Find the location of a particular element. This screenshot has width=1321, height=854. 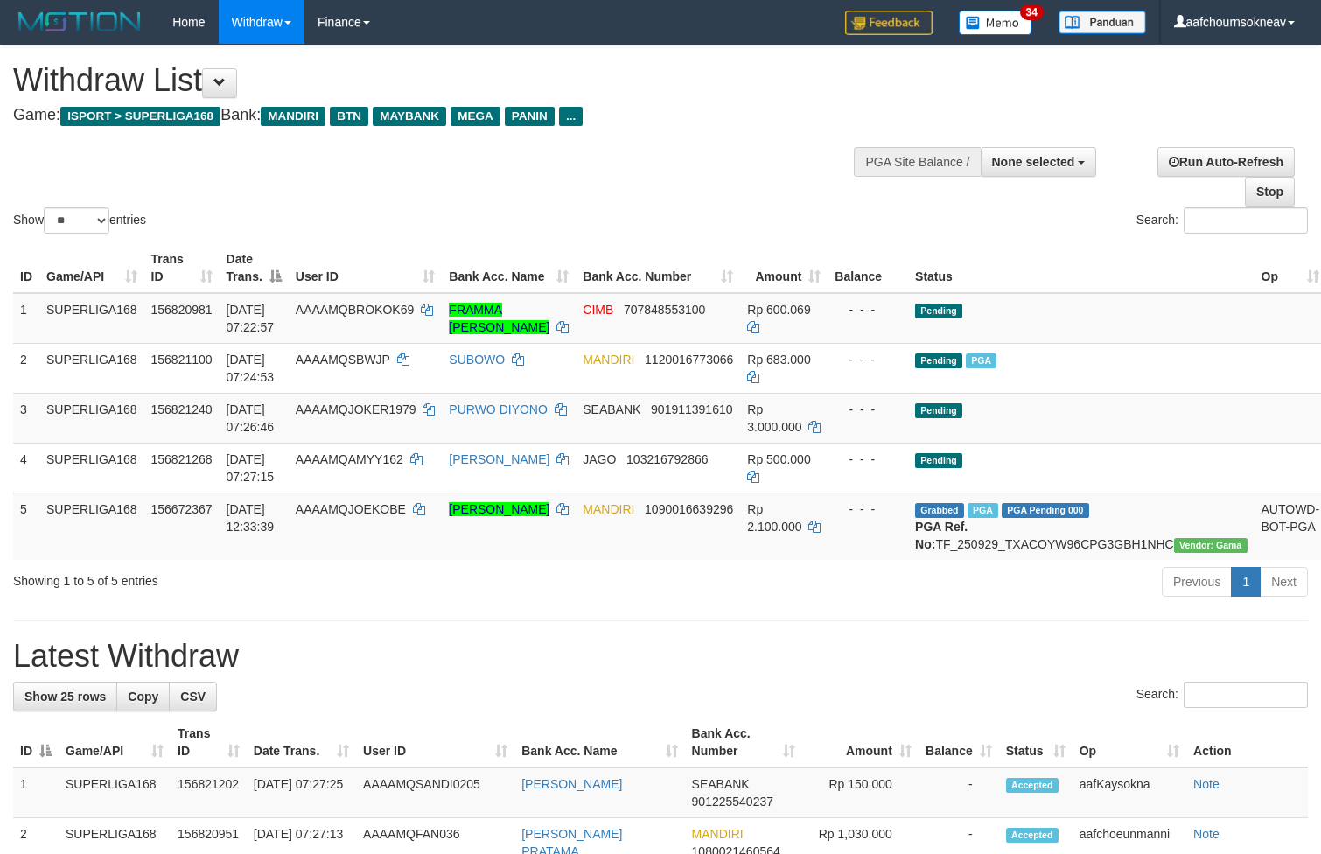

span: ISPORT > SUPERLIGA168 is located at coordinates (140, 116).